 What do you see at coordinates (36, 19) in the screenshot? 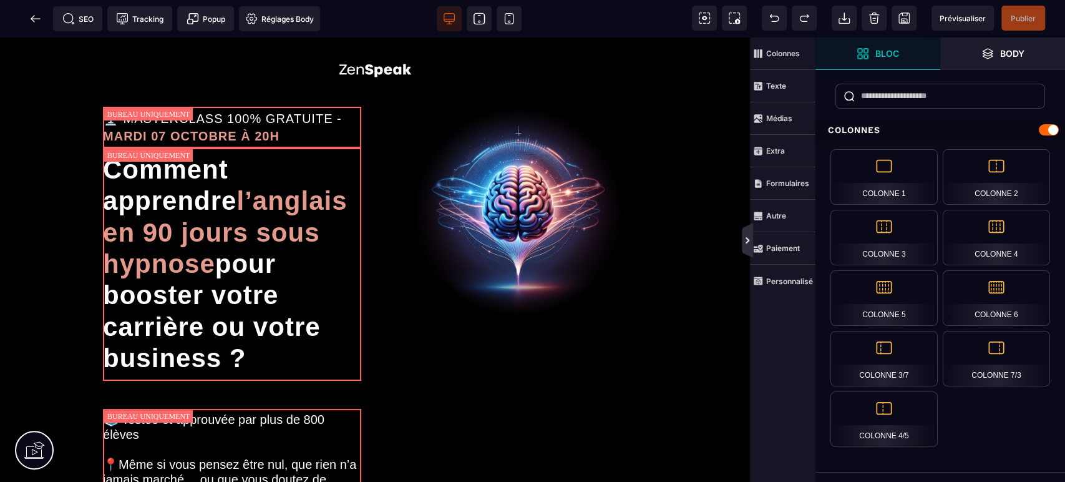
I see `span: Retour` at bounding box center [36, 19].